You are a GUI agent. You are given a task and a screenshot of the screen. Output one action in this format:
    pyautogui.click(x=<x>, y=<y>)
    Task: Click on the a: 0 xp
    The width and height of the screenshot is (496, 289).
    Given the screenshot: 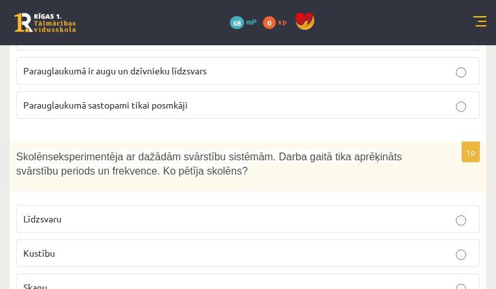 What is the action you would take?
    pyautogui.click(x=278, y=21)
    